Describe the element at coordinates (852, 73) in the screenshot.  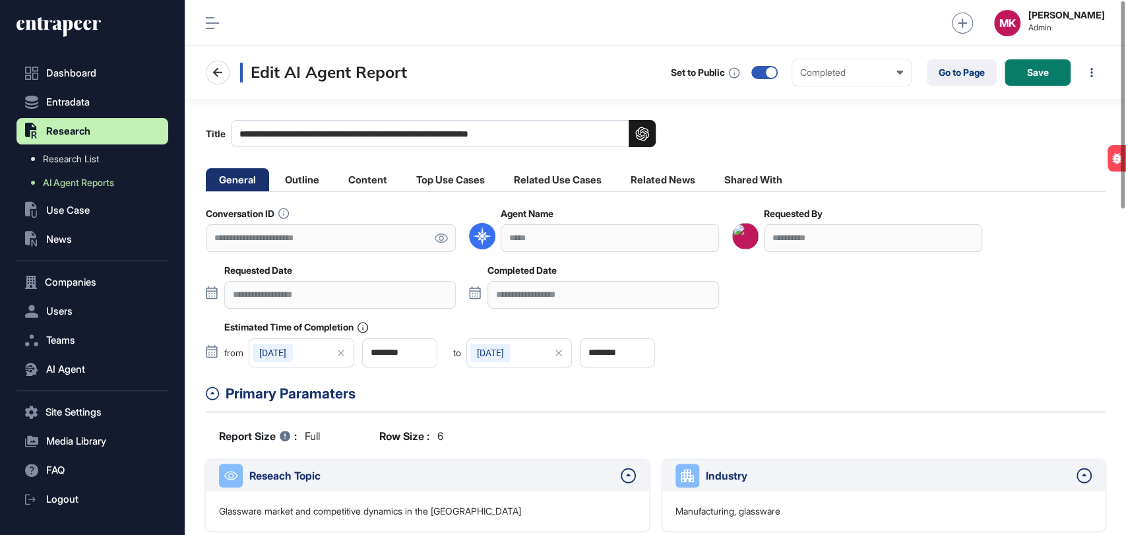
I see `div: Completed` at that location.